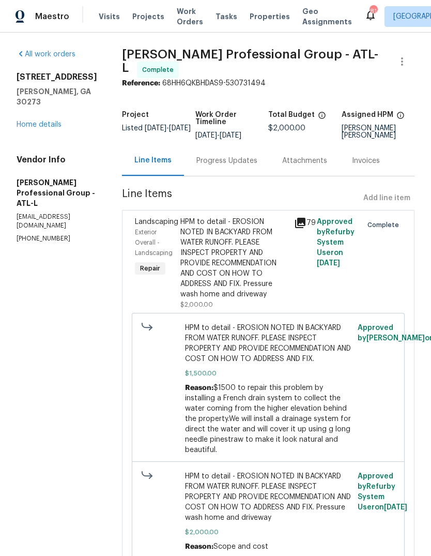 The width and height of the screenshot is (431, 556). I want to click on span: Repair, so click(150, 268).